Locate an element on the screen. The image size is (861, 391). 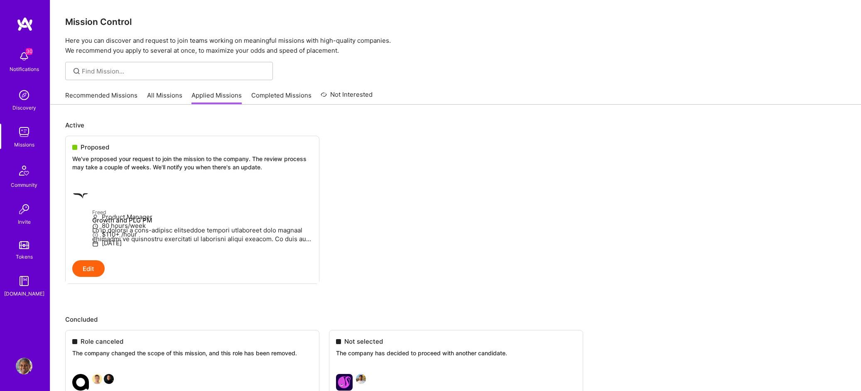
a: All Missions is located at coordinates (164, 98).